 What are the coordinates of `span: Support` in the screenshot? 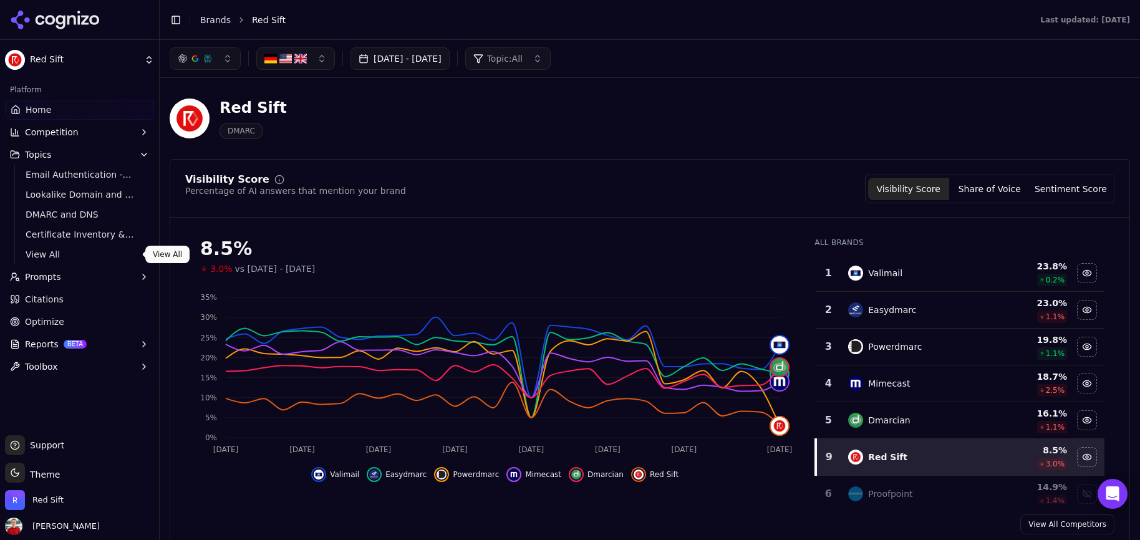 It's located at (44, 445).